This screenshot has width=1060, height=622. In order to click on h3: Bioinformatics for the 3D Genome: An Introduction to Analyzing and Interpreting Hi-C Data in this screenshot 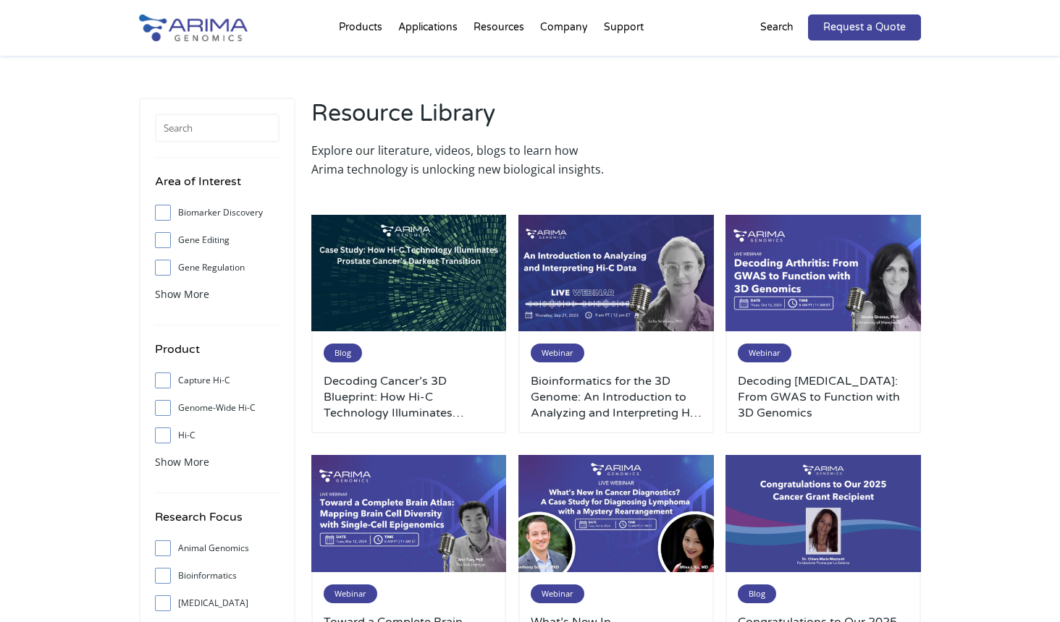, I will do `click(616, 397)`.